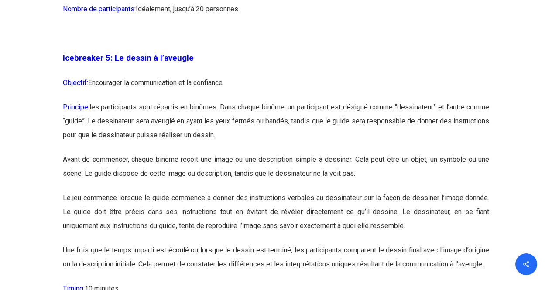  What do you see at coordinates (276, 263) in the screenshot?
I see `p: Une fois que le temps imparti est écoulé ou lorsque le dessin est terminé, les participants compa...` at bounding box center [276, 263].